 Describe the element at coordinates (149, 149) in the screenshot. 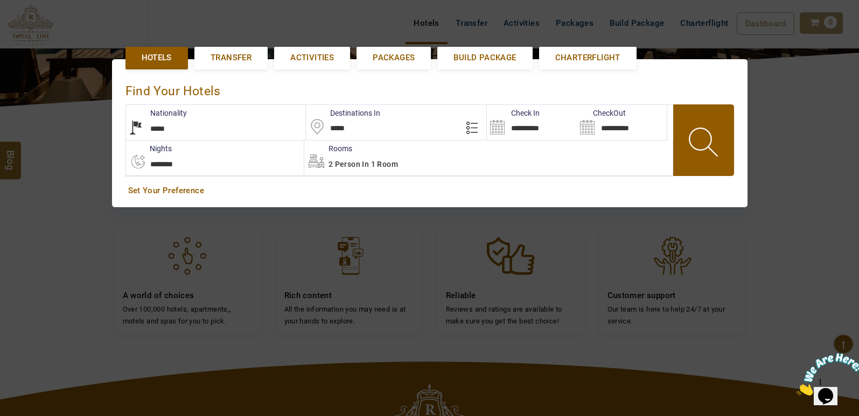

I see `label: nights` at that location.